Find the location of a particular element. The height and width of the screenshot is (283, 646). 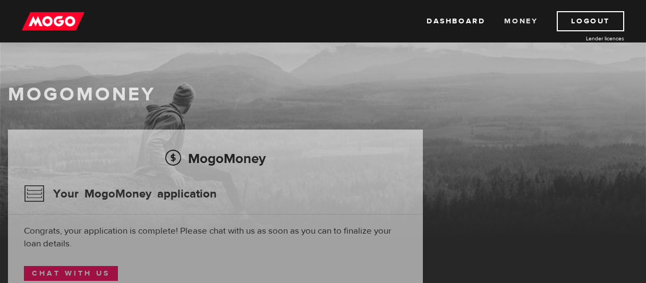

h1: MogoMoney is located at coordinates (323, 95).